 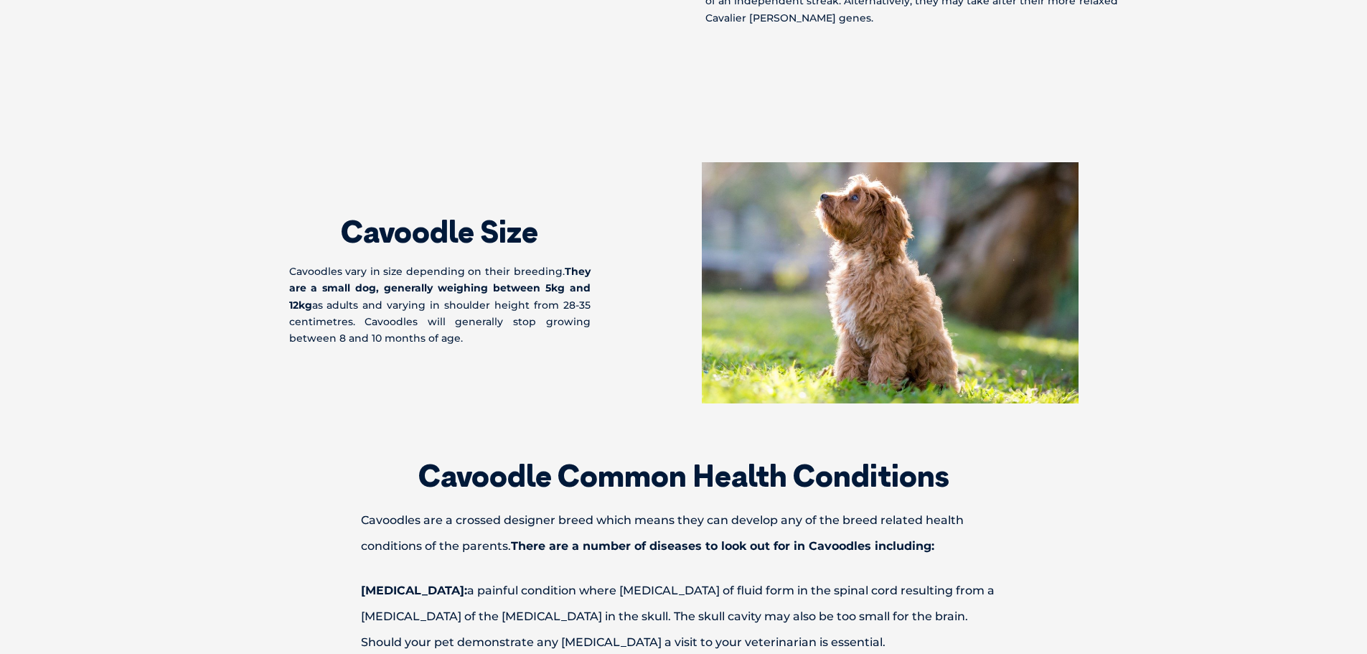 What do you see at coordinates (684, 533) in the screenshot?
I see `p: Cavoodles are a crossed designer breed which means they can develop any of the breed related heal...` at bounding box center [684, 533].